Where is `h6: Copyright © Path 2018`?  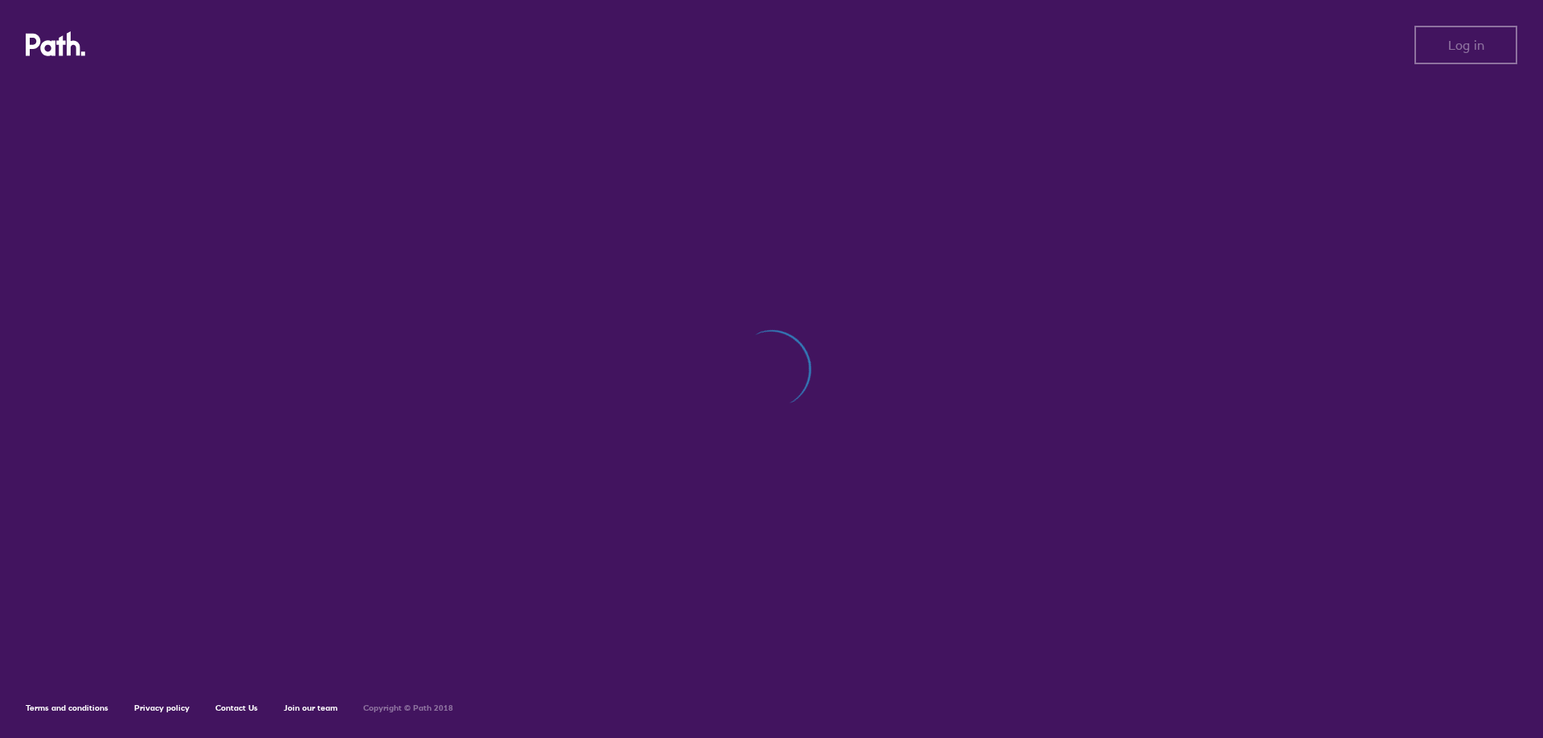
h6: Copyright © Path 2018 is located at coordinates (408, 709).